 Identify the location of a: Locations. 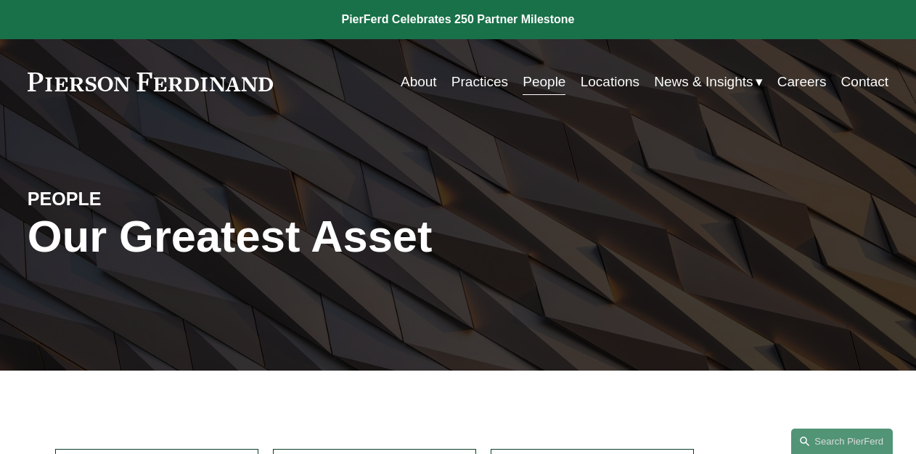
(610, 82).